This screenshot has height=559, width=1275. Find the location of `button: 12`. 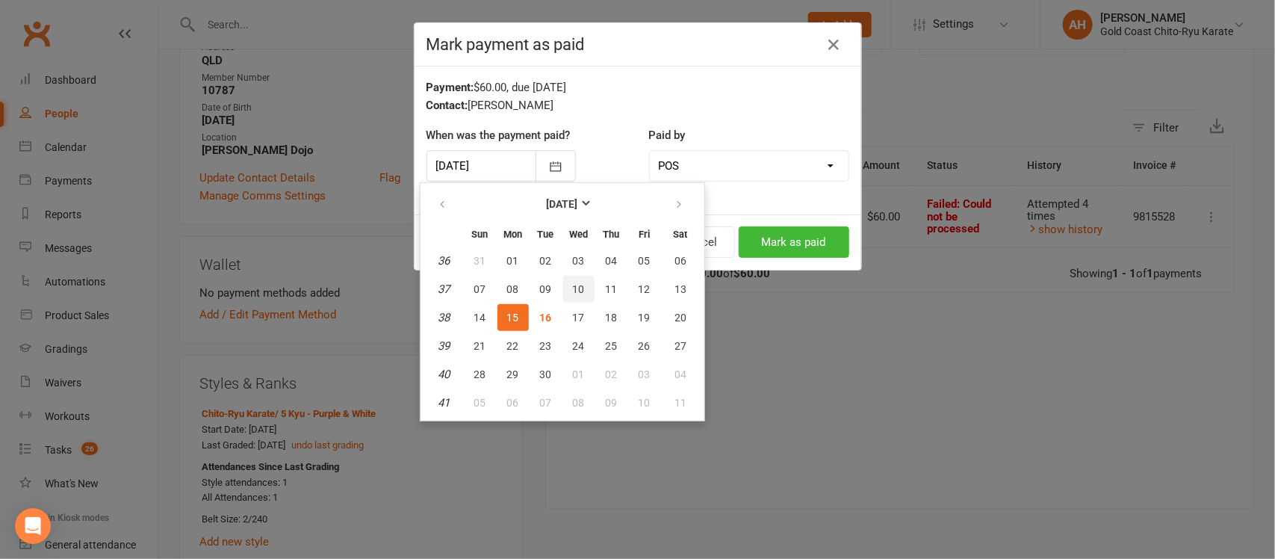

button: 12 is located at coordinates (645, 289).